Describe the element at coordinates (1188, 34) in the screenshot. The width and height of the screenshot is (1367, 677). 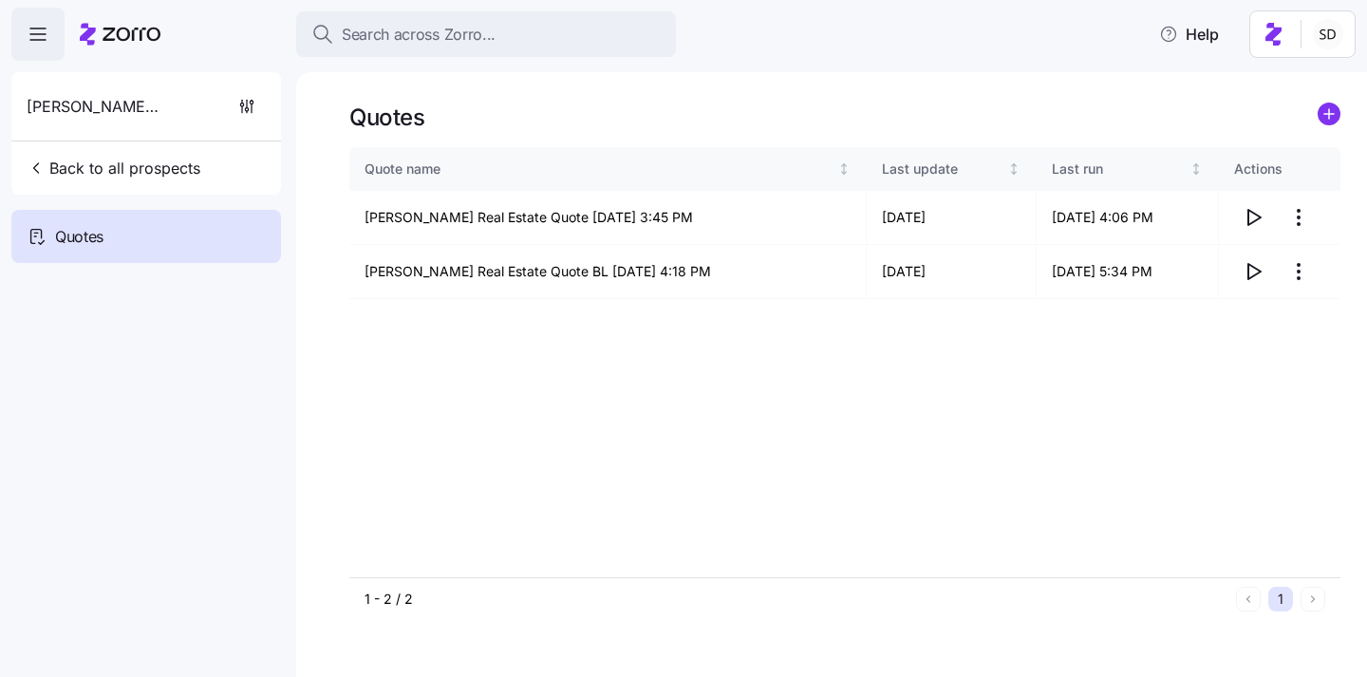
I see `button: Help` at that location.